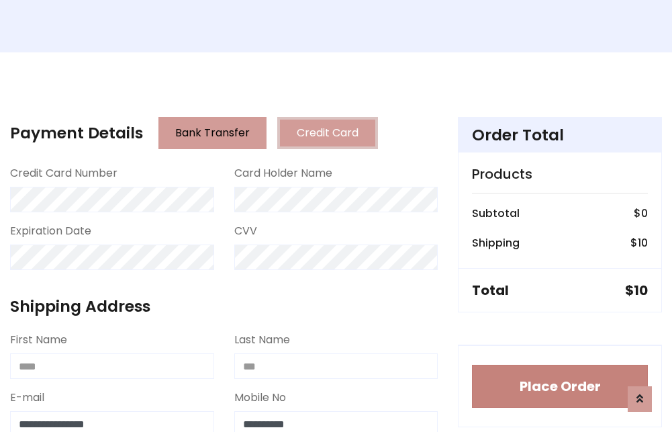 This screenshot has height=432, width=672. What do you see at coordinates (38, 340) in the screenshot?
I see `label: First Name` at bounding box center [38, 340].